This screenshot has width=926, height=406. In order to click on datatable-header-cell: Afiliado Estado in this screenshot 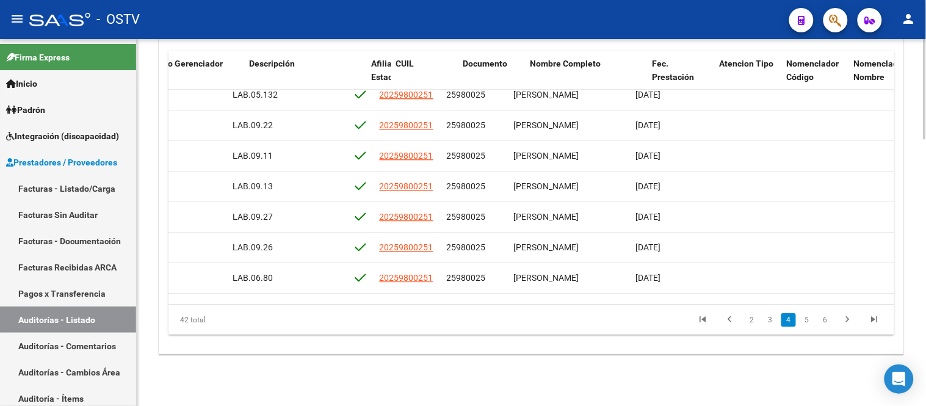, I will do `click(379, 78)`.